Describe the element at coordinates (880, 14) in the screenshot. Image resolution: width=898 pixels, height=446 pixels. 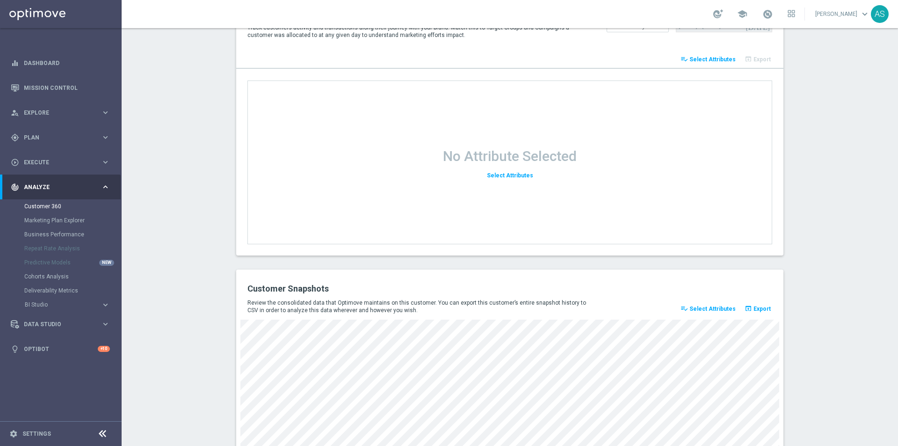
I see `div: AS` at that location.